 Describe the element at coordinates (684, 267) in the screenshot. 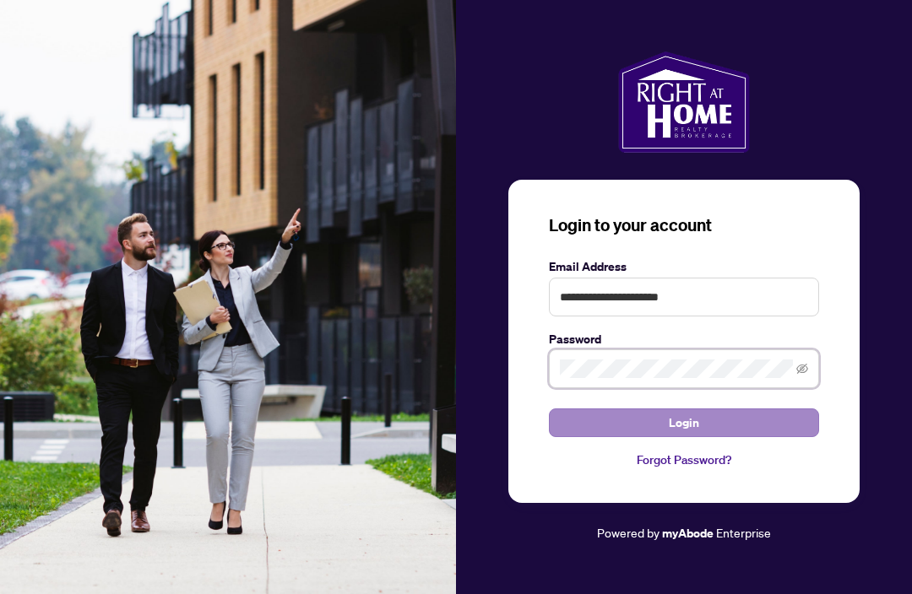

I see `label: Email Address` at that location.